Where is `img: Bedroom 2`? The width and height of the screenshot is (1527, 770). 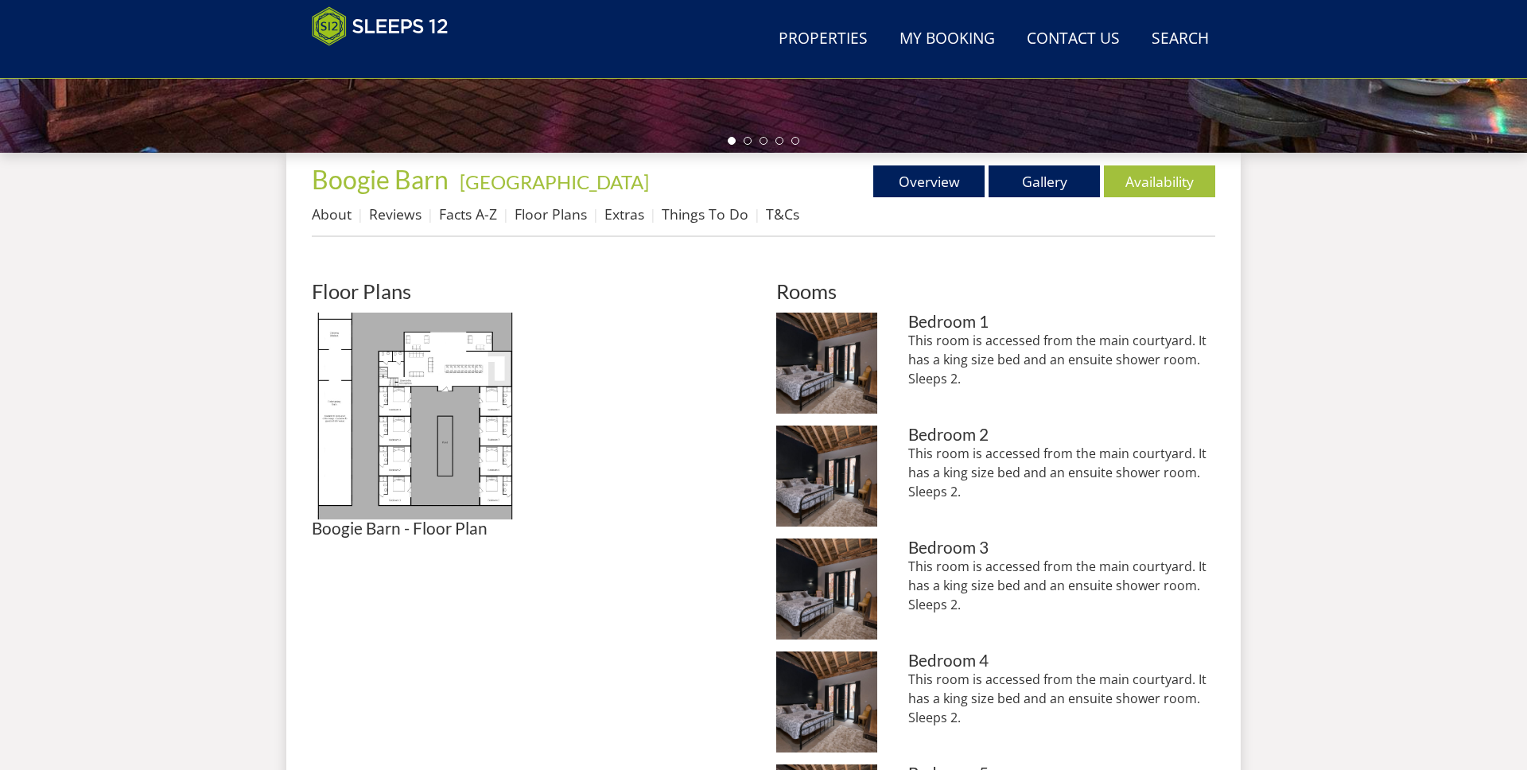 img: Bedroom 2 is located at coordinates (826, 476).